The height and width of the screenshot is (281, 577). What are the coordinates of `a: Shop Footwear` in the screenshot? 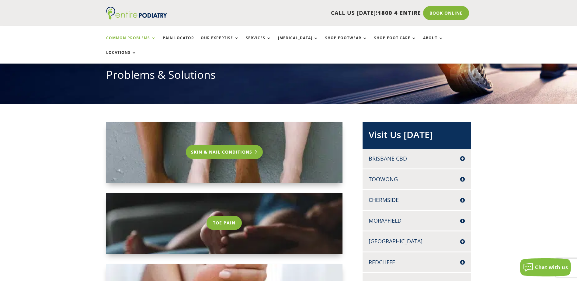 It's located at (346, 42).